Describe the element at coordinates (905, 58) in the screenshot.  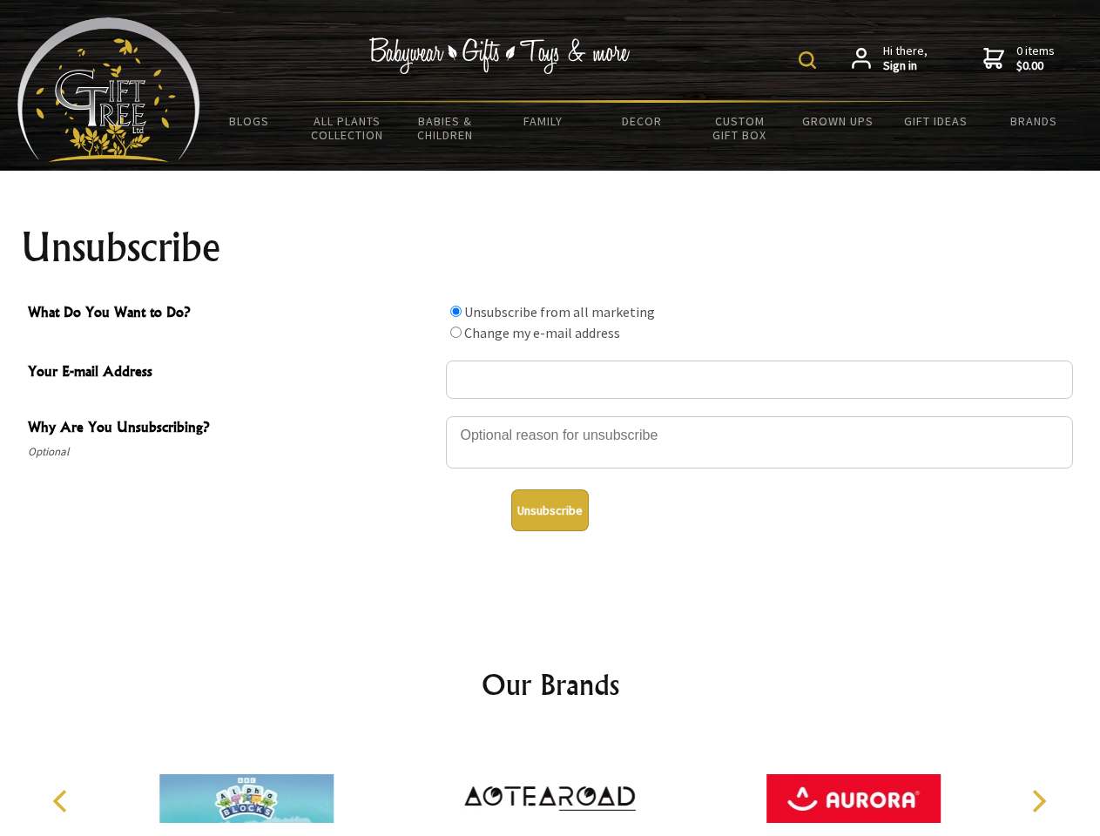
I see `span: Hi there,` at that location.